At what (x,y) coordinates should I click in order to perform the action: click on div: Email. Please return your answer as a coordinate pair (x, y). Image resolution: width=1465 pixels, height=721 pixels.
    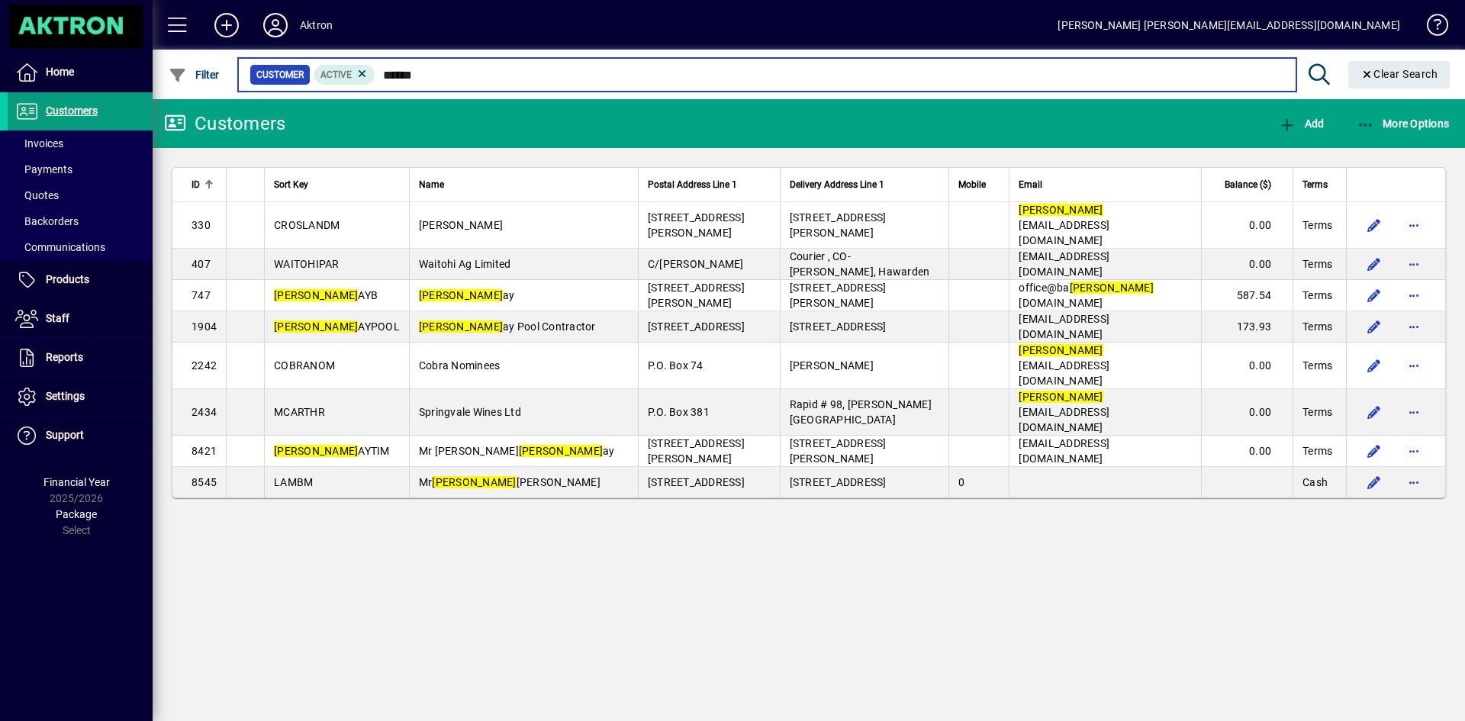
    Looking at the image, I should click on (1105, 185).